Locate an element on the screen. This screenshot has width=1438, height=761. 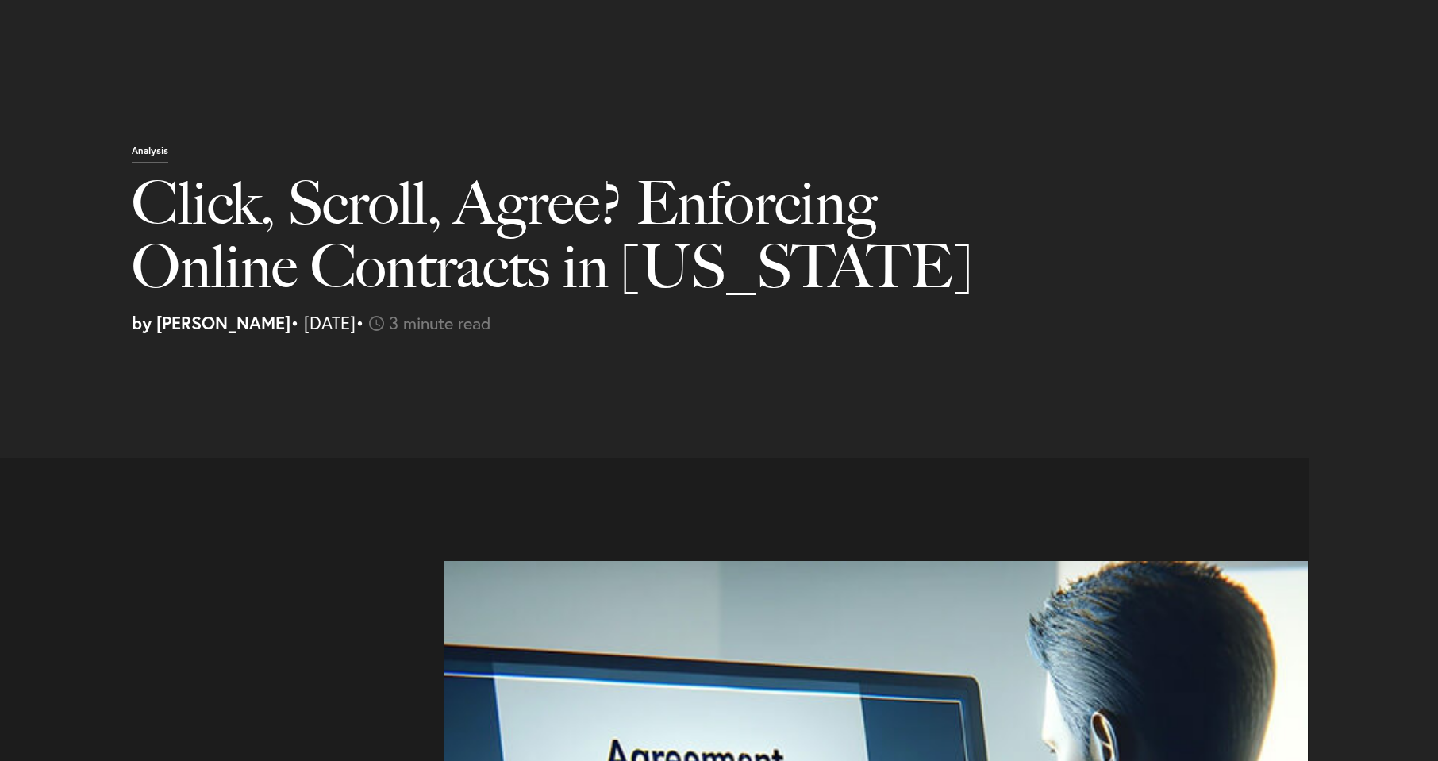
p: Analysis is located at coordinates (150, 155).